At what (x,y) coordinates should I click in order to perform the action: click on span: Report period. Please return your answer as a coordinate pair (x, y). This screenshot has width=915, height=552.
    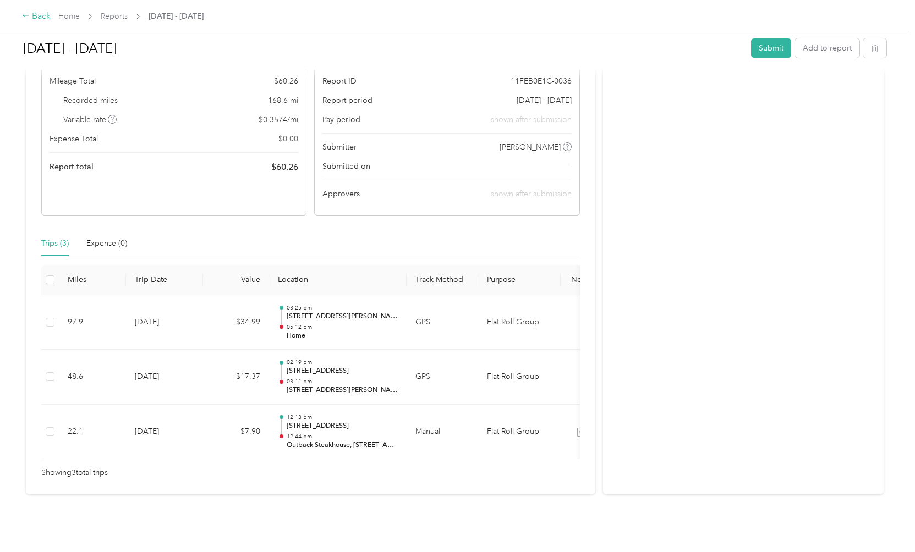
    Looking at the image, I should click on (347, 100).